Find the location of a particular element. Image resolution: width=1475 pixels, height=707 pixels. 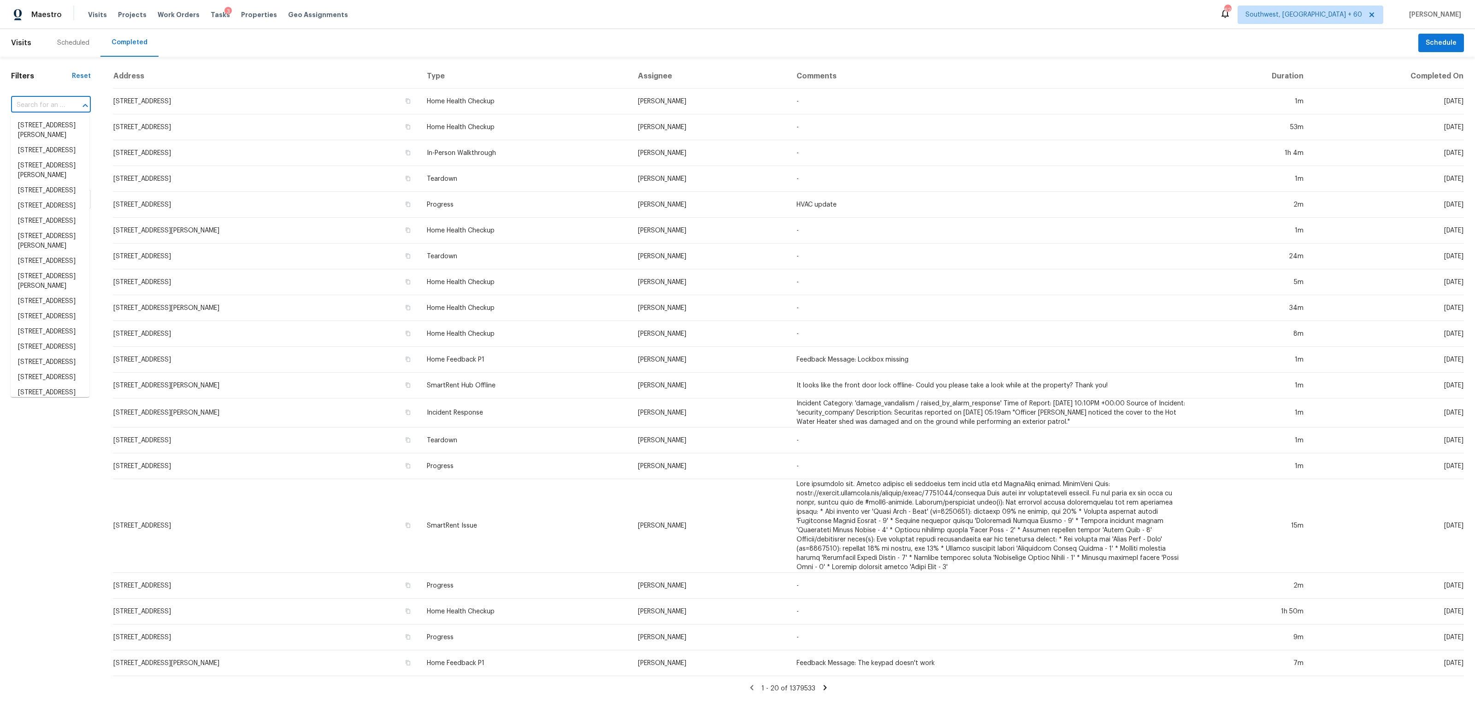

div: 627 is located at coordinates (1228, 10).